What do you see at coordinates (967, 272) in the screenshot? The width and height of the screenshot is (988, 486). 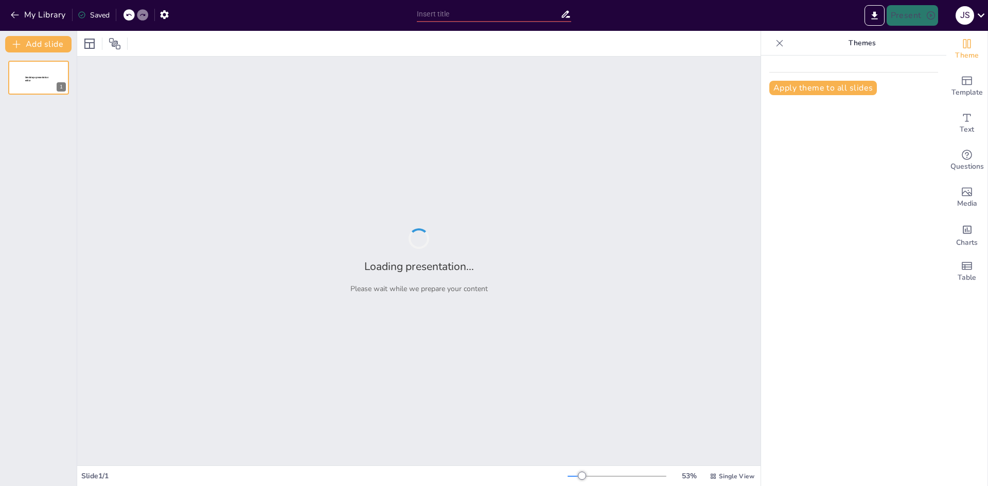 I see `div: Add a table` at bounding box center [967, 272].